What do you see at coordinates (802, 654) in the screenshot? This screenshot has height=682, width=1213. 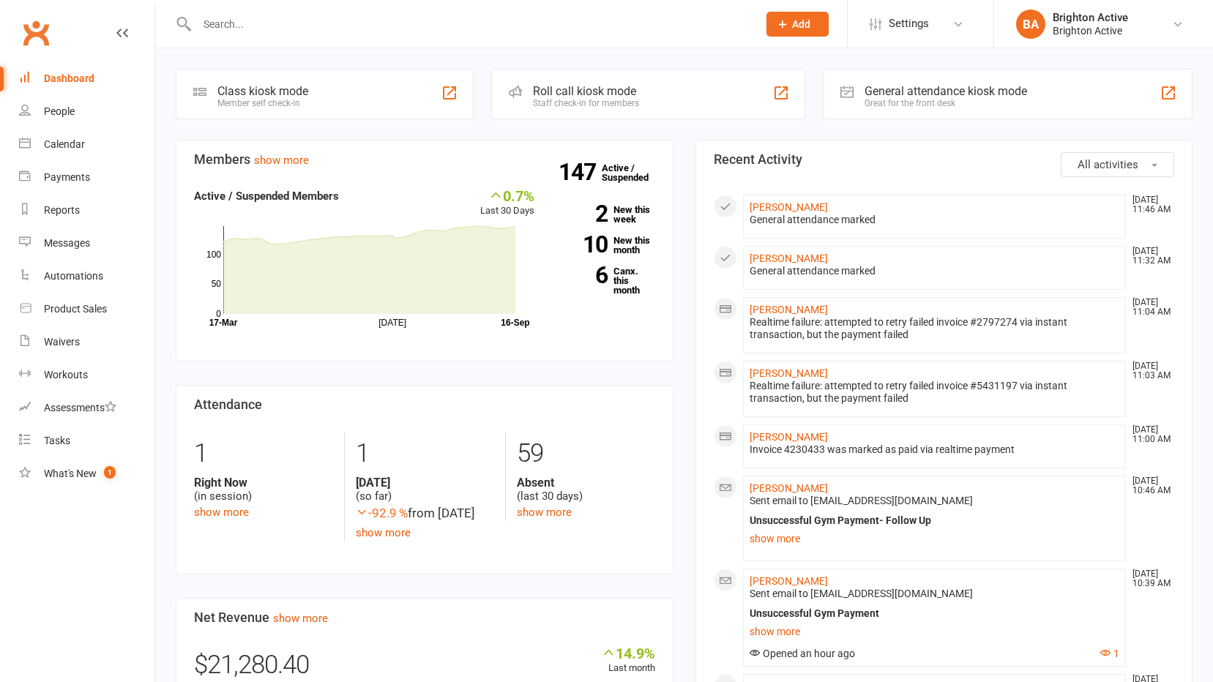 I see `span: Opened an hour ago` at bounding box center [802, 654].